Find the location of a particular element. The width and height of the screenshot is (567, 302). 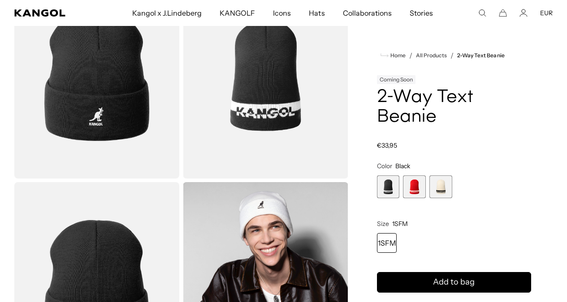

span: Black is located at coordinates (402, 166).